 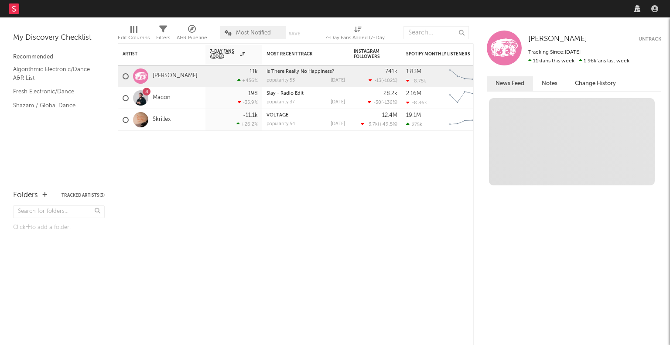 What do you see at coordinates (254, 33) in the screenshot?
I see `span: Most Notified` at bounding box center [254, 33].